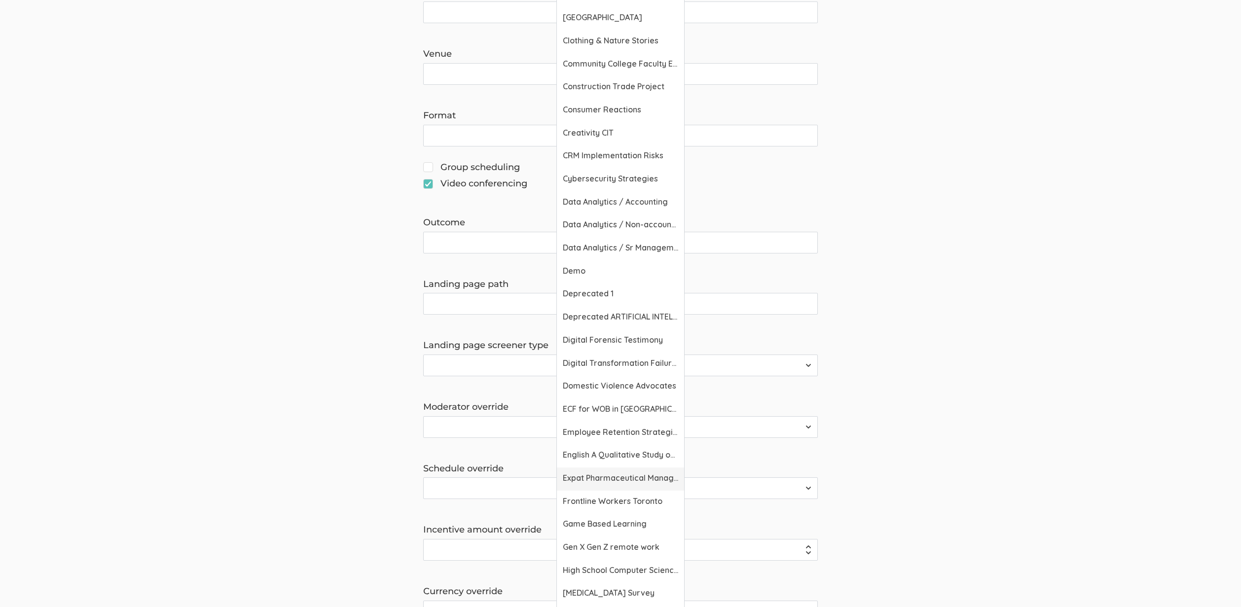  Describe the element at coordinates (620, 285) in the screenshot. I see `label: Landing page path` at that location.